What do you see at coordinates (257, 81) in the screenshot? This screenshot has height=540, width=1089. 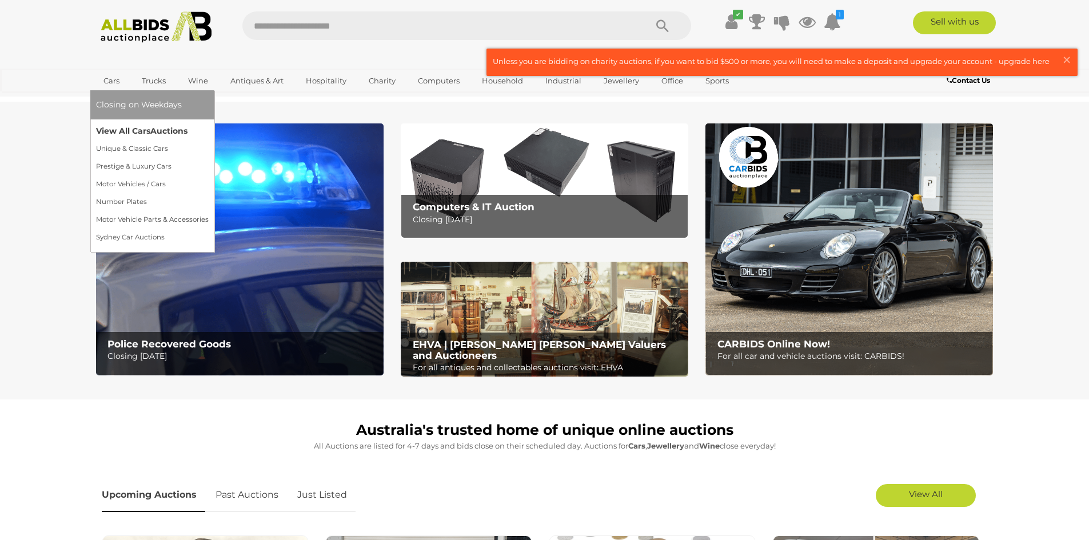 I see `a: Antiques & Art` at bounding box center [257, 81].